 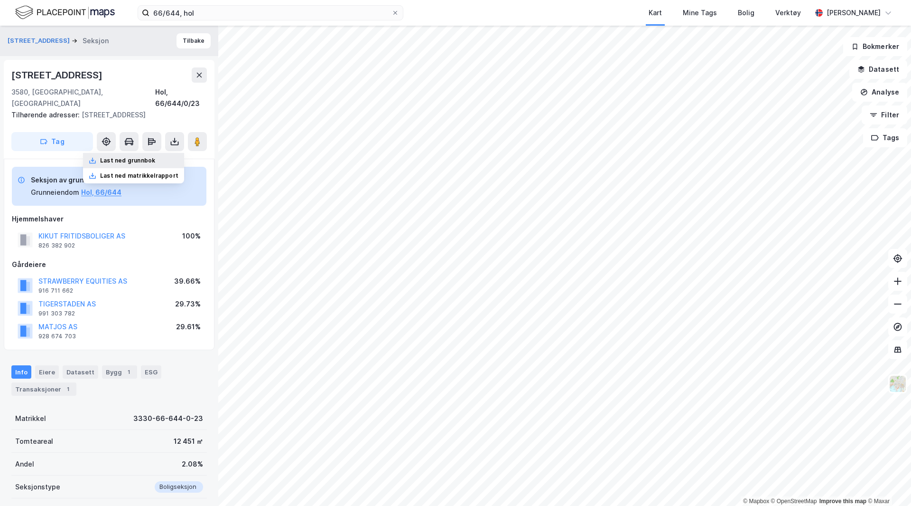 What do you see at coordinates (52, 141) in the screenshot?
I see `button: Tag` at bounding box center [52, 141].